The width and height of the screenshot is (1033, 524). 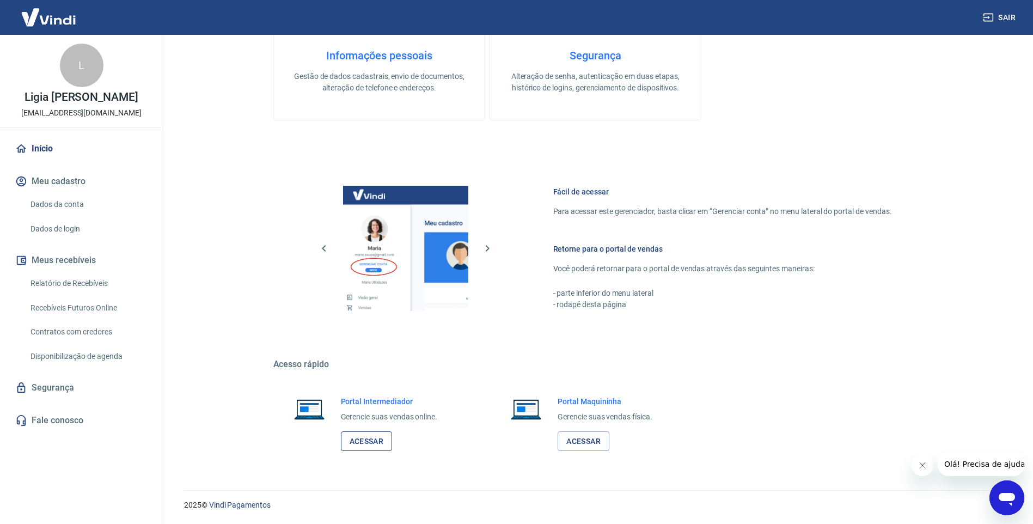 I want to click on h6: Portal Intermediador, so click(x=389, y=401).